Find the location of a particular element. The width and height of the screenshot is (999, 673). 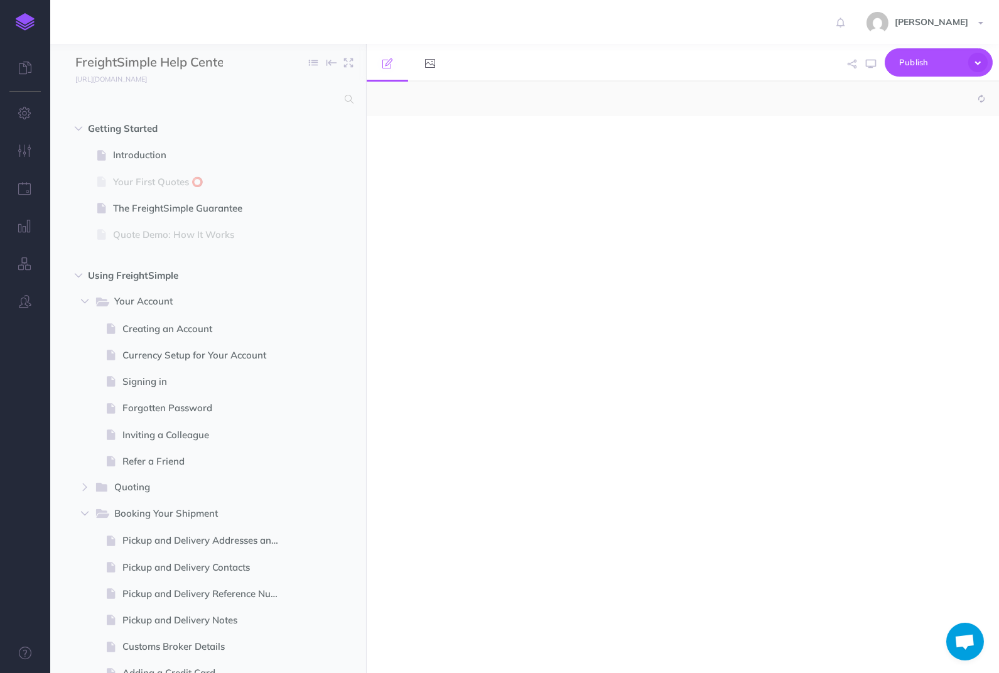

span: Getting Started is located at coordinates (181, 129).